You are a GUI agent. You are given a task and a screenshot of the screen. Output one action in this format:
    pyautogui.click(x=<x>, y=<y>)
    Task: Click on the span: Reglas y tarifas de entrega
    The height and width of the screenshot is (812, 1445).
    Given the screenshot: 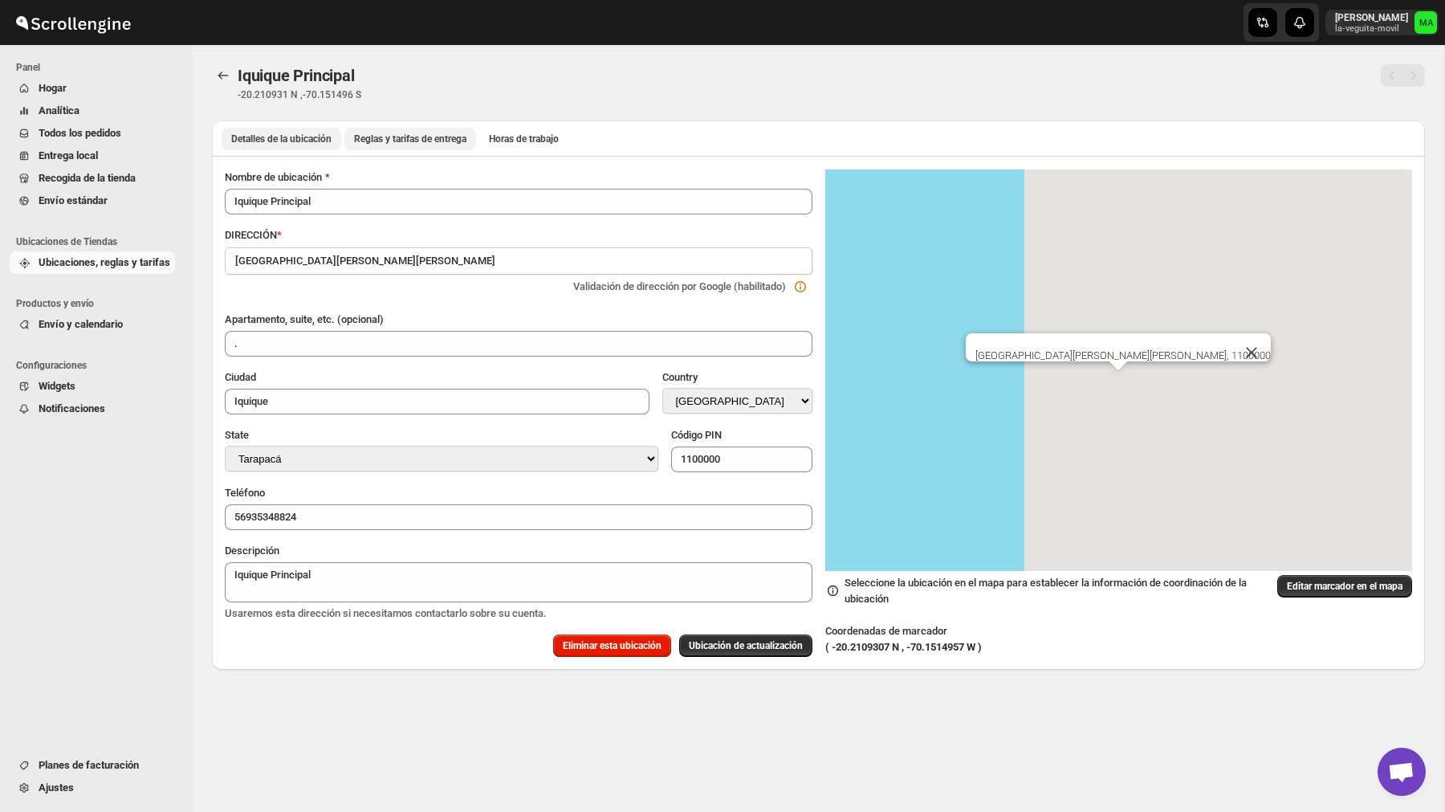 What is the action you would take?
    pyautogui.click(x=410, y=139)
    